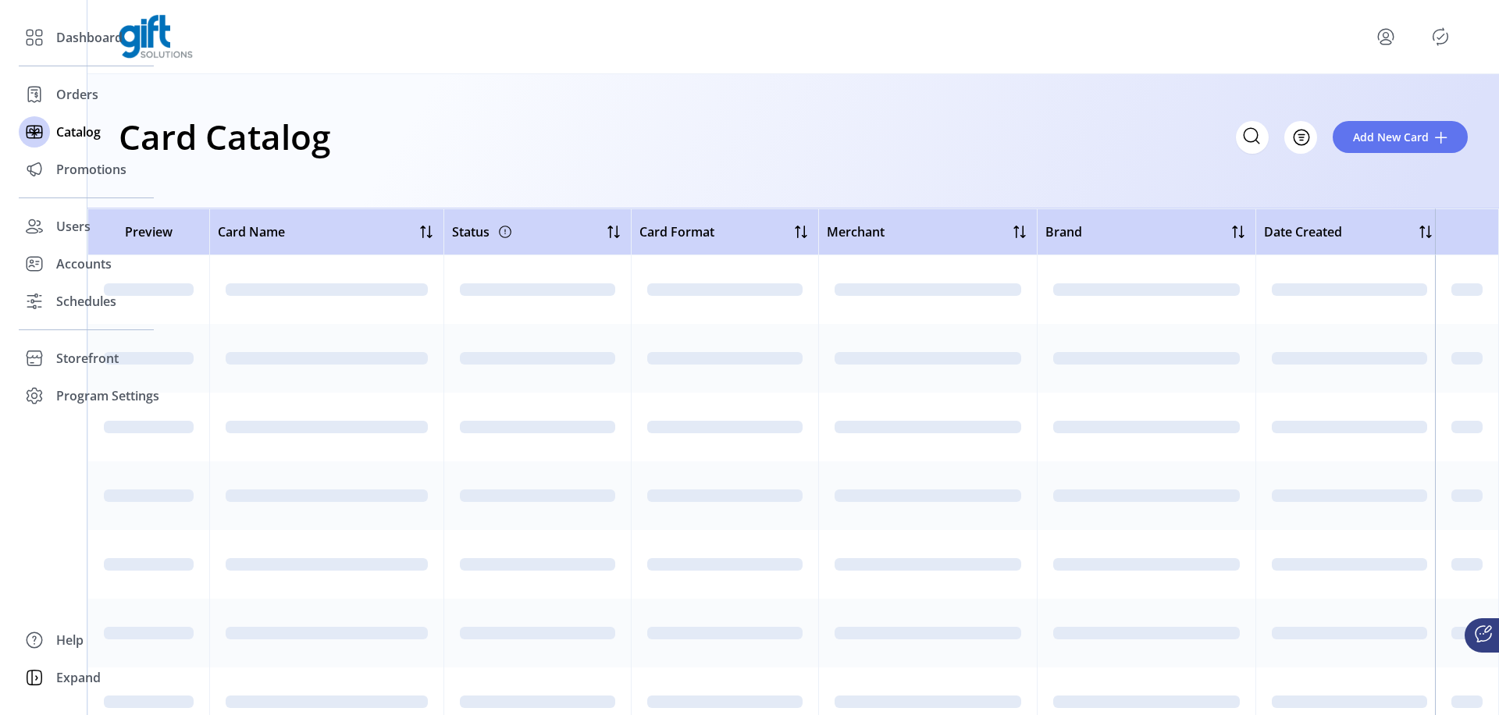 The width and height of the screenshot is (1499, 715). Describe the element at coordinates (1301, 137) in the screenshot. I see `button: Filter Button` at that location.